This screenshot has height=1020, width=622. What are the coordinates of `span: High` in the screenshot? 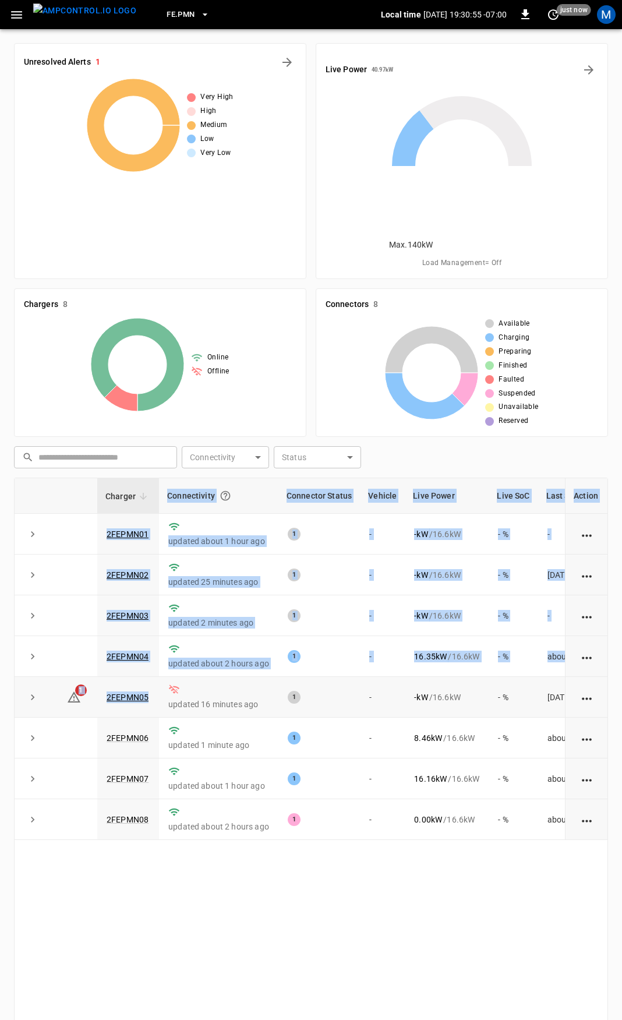 It's located at (209, 111).